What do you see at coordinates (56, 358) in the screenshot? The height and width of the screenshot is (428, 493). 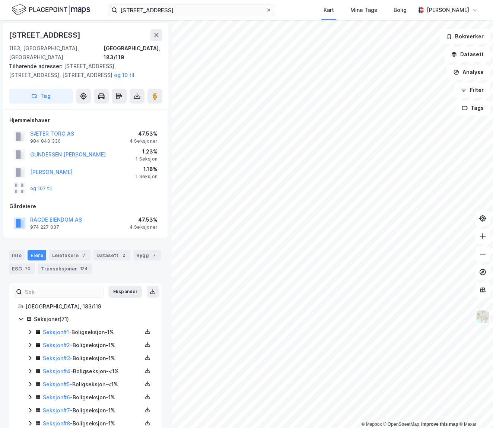 I see `a: Seksjon#3` at bounding box center [56, 358].